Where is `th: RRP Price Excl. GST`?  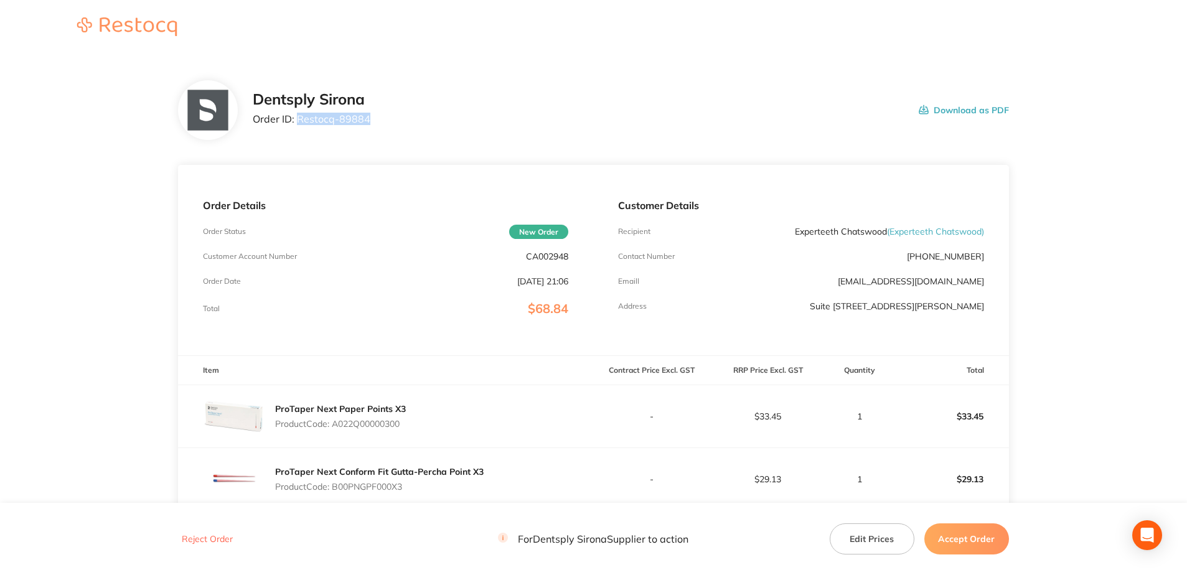
th: RRP Price Excl. GST is located at coordinates (768, 370).